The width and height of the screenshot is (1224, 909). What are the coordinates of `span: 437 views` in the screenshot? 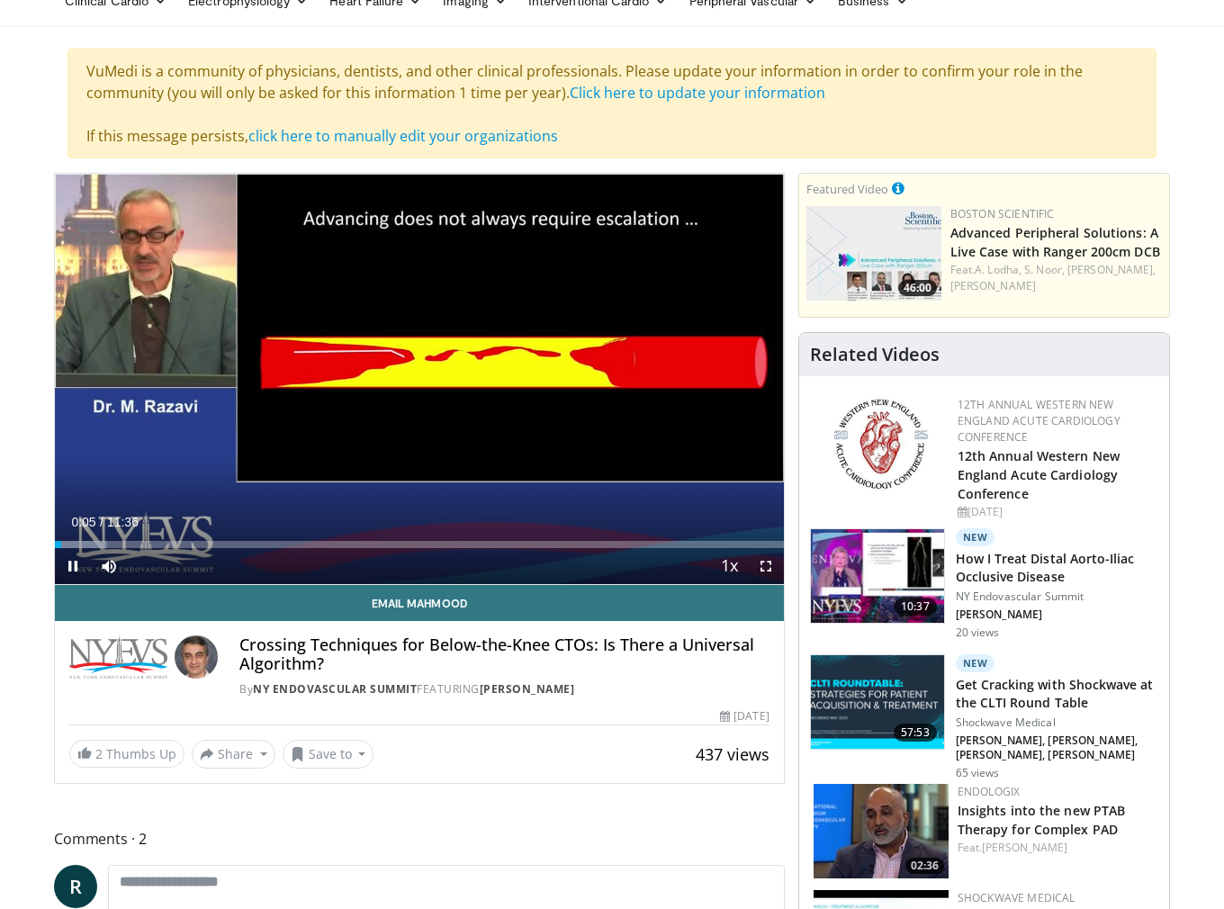 It's located at (733, 755).